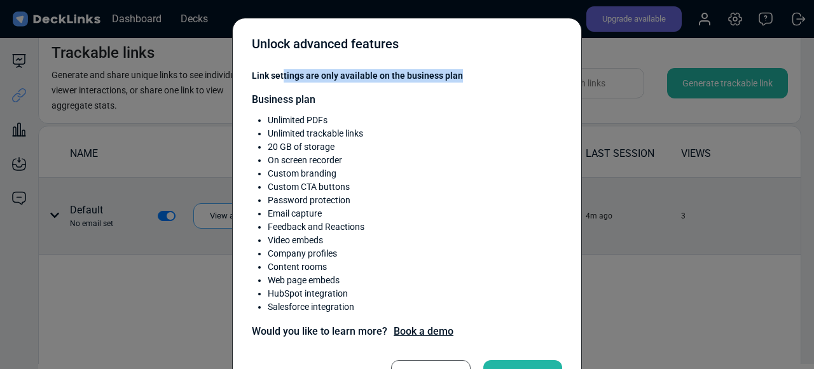 The image size is (814, 369). Describe the element at coordinates (407, 332) in the screenshot. I see `span: Would you like to learn more?` at that location.